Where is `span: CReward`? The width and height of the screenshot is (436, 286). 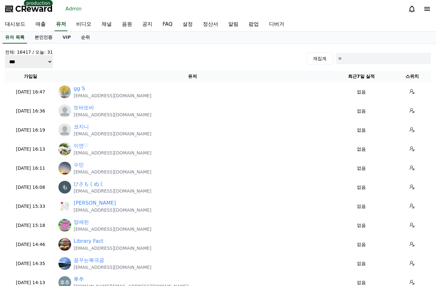
span: CReward is located at coordinates (34, 9).